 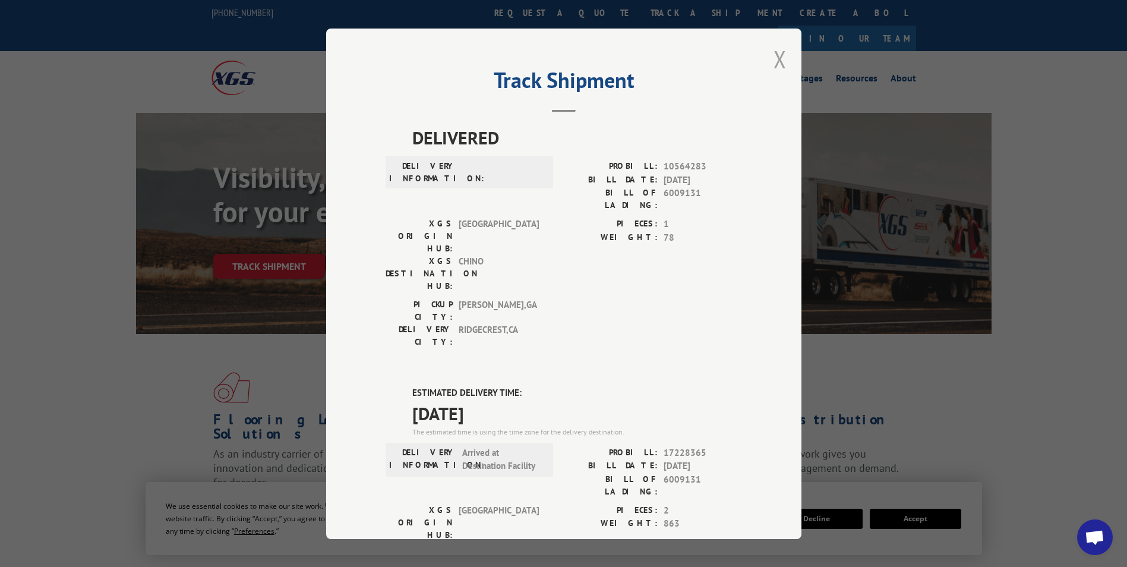 What do you see at coordinates (577, 137) in the screenshot?
I see `span: DELIVERED` at bounding box center [577, 137].